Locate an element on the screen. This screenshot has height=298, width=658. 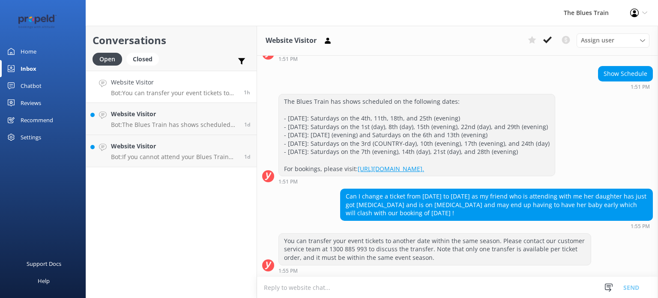
div: Recommend is located at coordinates (37, 120).